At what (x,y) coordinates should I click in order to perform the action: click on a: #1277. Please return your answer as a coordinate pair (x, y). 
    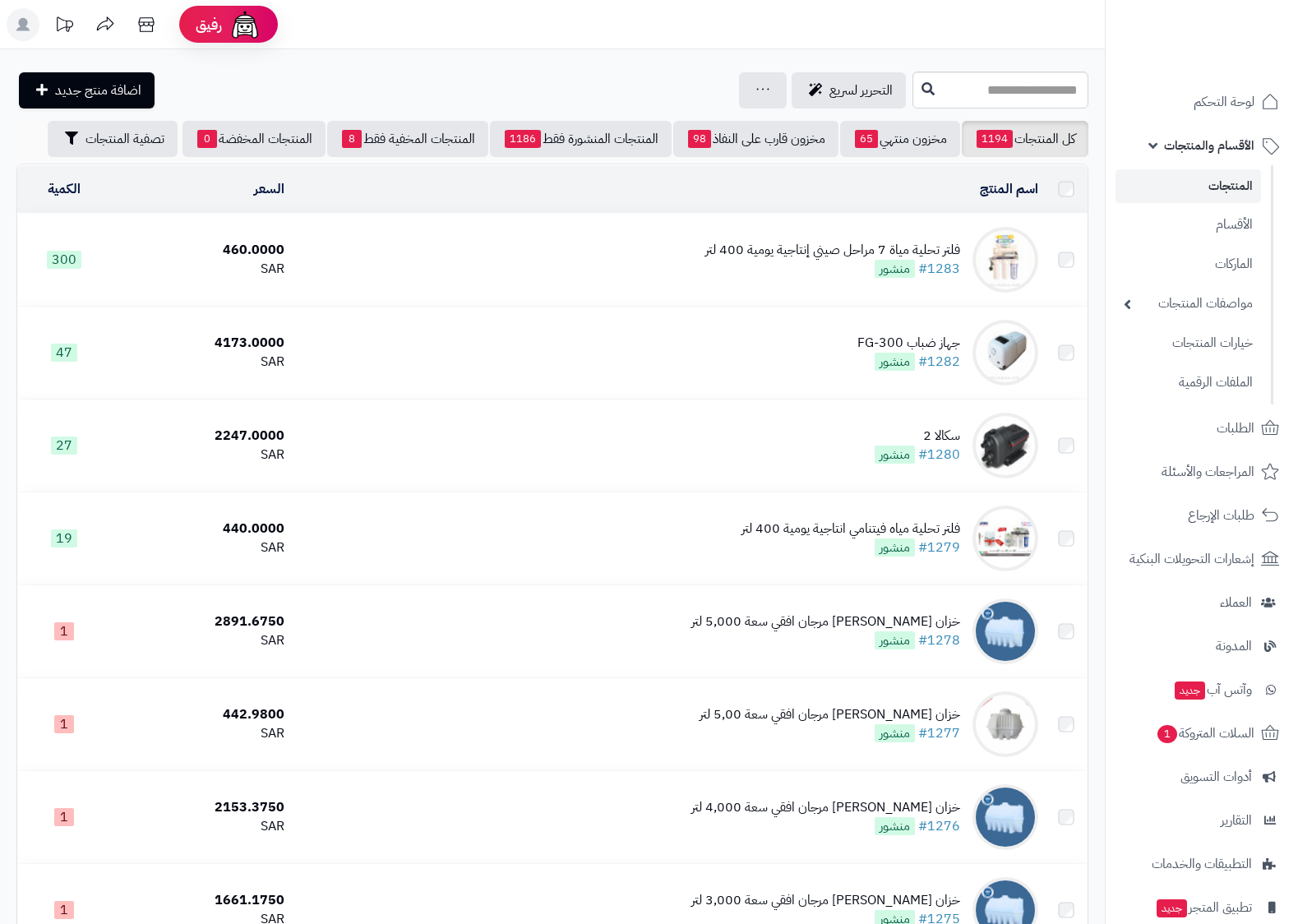
    Looking at the image, I should click on (939, 733).